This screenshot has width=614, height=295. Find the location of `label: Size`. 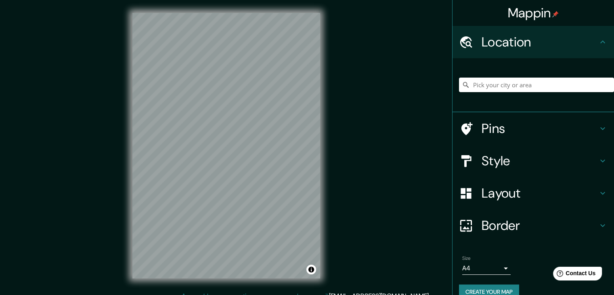

label: Size is located at coordinates (466, 258).